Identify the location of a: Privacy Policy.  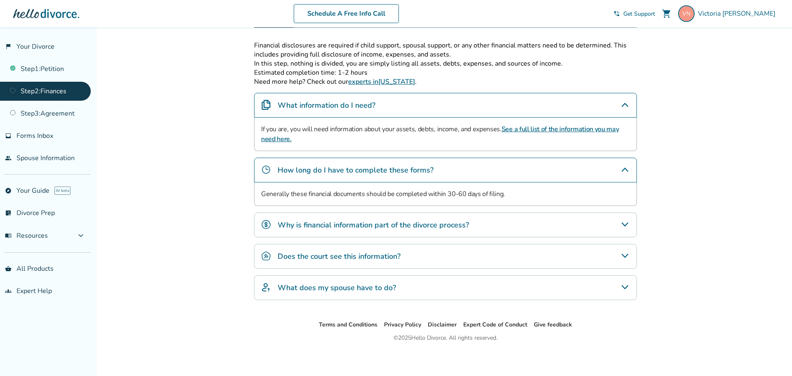
(403, 324).